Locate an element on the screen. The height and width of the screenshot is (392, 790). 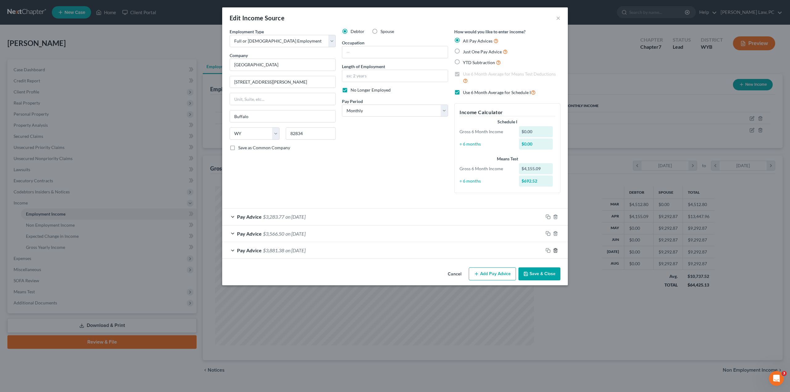
span: $3,566.50 is located at coordinates (273, 234).